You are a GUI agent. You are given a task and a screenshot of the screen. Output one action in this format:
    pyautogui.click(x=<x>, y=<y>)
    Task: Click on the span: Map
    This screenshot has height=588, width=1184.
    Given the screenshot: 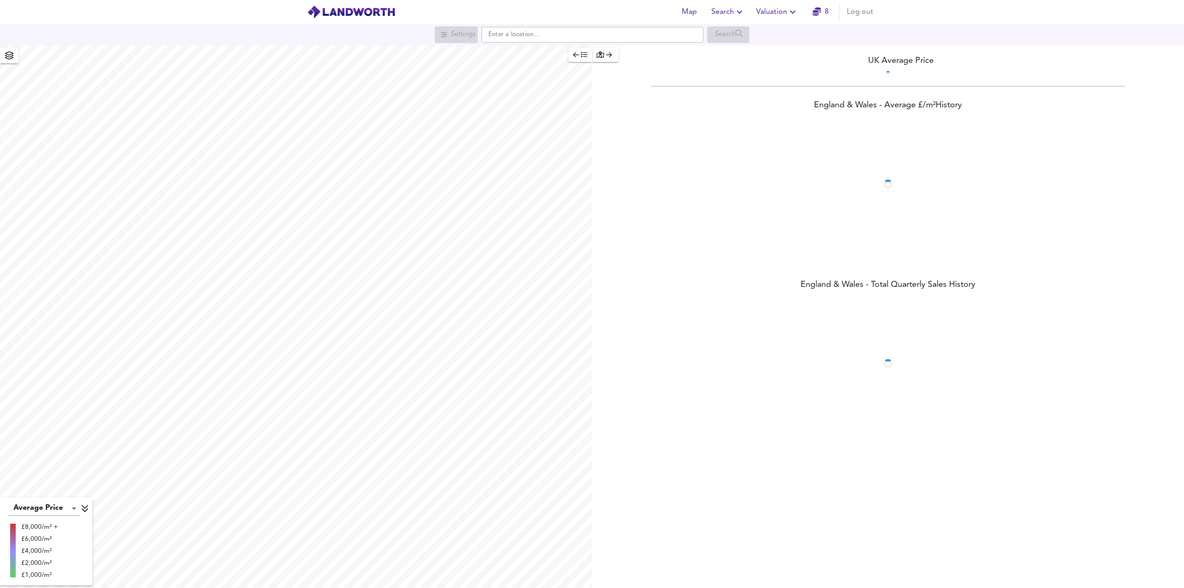 What is the action you would take?
    pyautogui.click(x=689, y=12)
    